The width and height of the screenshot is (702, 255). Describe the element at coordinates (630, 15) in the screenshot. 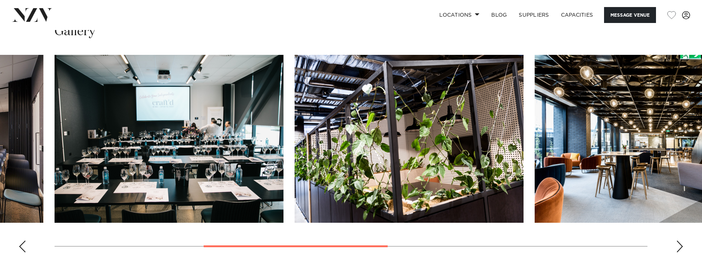

I see `button: Message Venue` at that location.